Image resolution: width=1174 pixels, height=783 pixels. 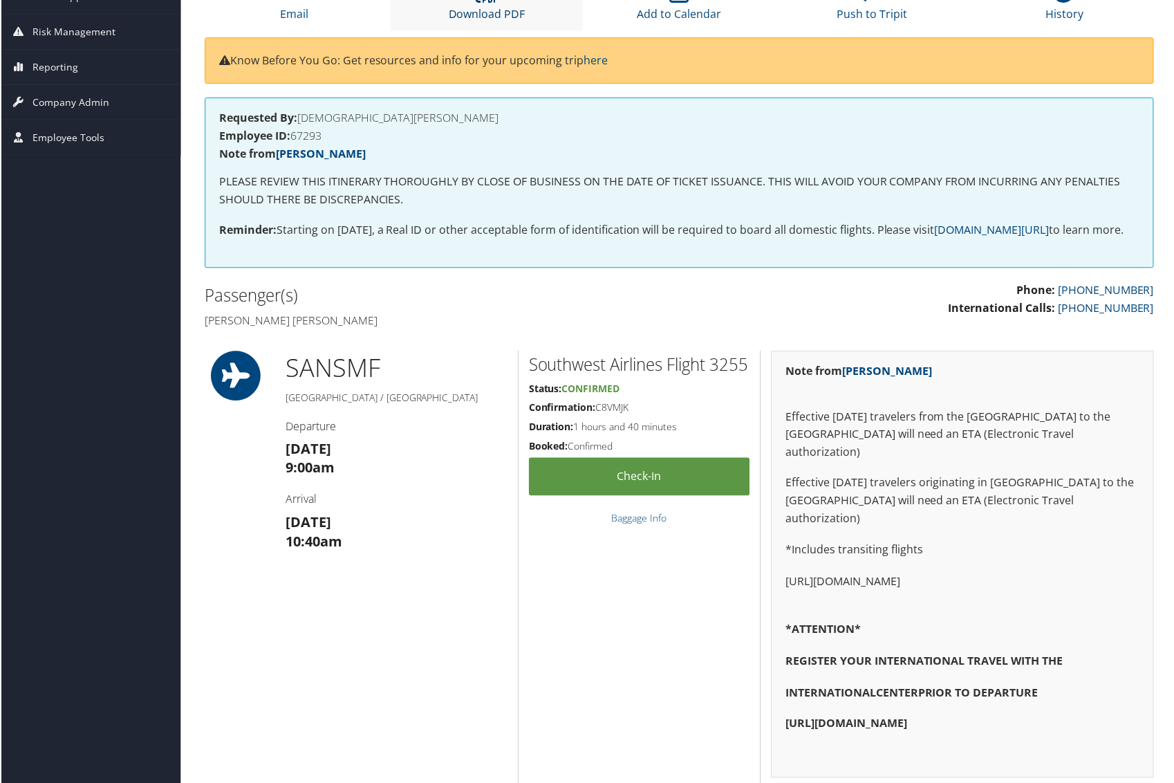 I want to click on strong: CENTER, so click(x=897, y=694).